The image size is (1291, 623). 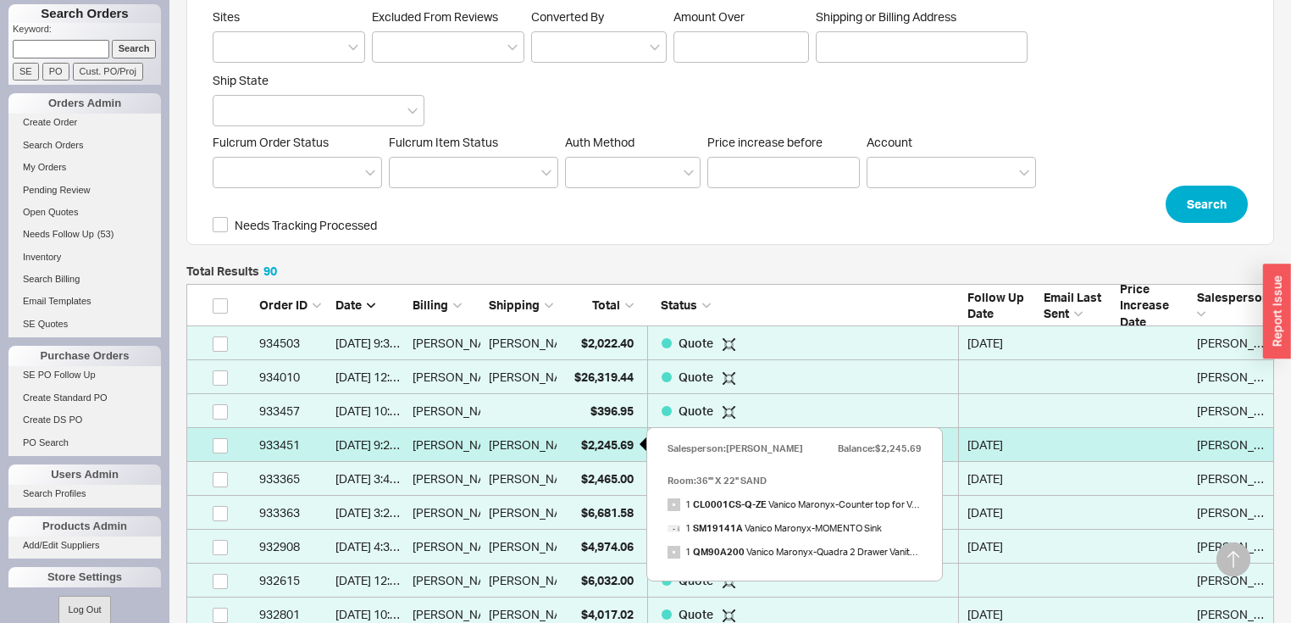 I want to click on div: 933457, so click(x=293, y=411).